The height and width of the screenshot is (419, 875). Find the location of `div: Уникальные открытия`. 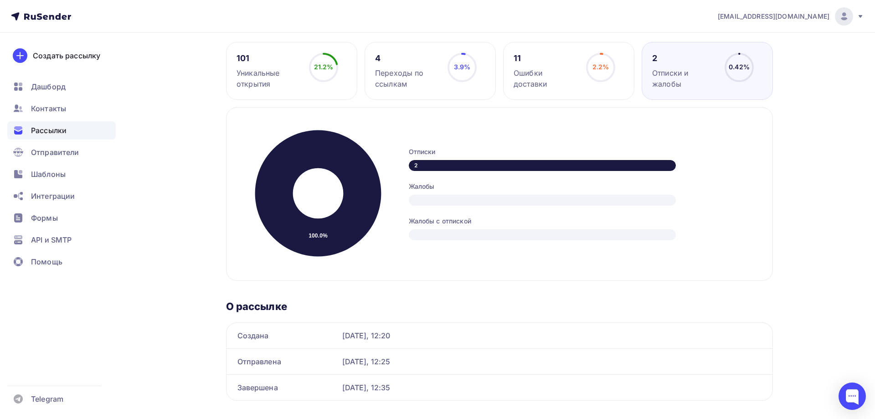

div: Уникальные открытия is located at coordinates (268, 78).